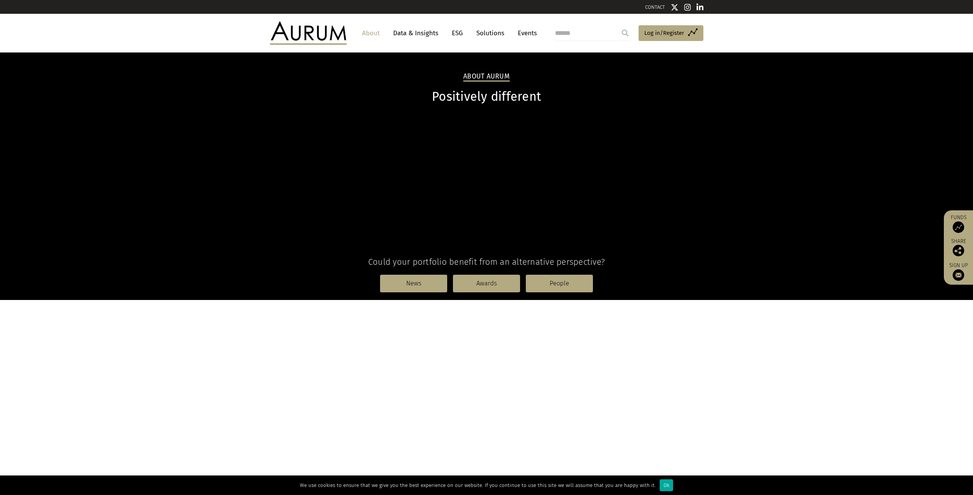  I want to click on input: Submit, so click(625, 33).